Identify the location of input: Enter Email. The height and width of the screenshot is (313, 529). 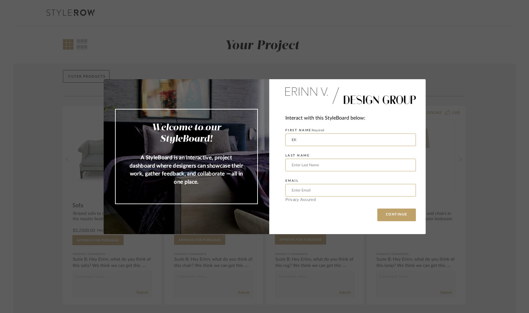
(350, 191).